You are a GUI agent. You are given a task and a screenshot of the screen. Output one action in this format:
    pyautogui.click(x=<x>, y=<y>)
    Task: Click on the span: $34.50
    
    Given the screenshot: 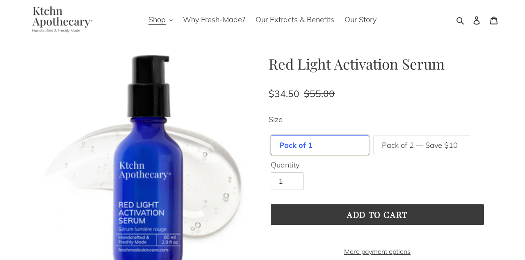 What is the action you would take?
    pyautogui.click(x=284, y=94)
    